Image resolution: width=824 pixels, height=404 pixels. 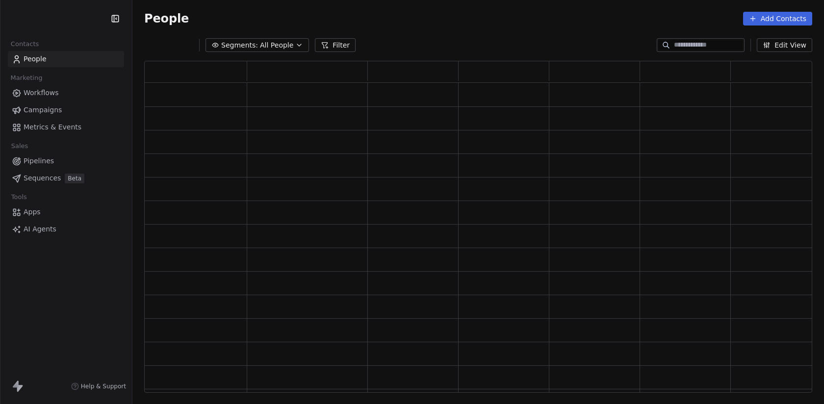 I want to click on span: Sequences, so click(x=42, y=178).